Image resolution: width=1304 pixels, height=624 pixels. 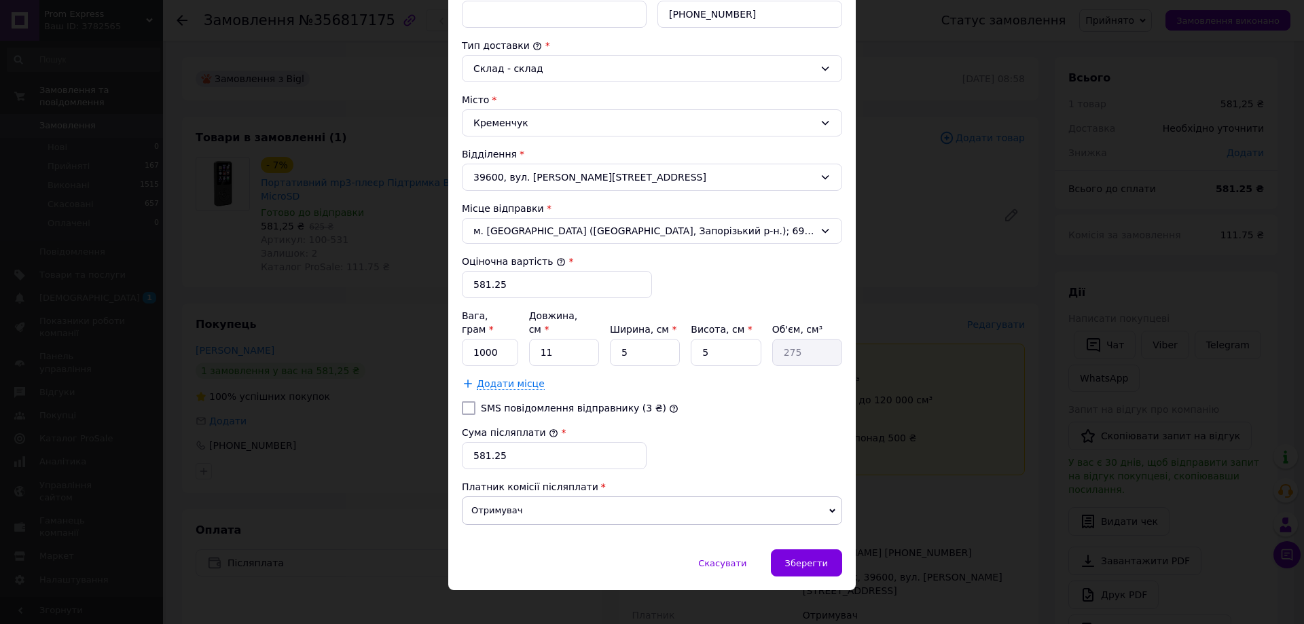 What do you see at coordinates (652, 100) in the screenshot?
I see `div: Місто` at bounding box center [652, 100].